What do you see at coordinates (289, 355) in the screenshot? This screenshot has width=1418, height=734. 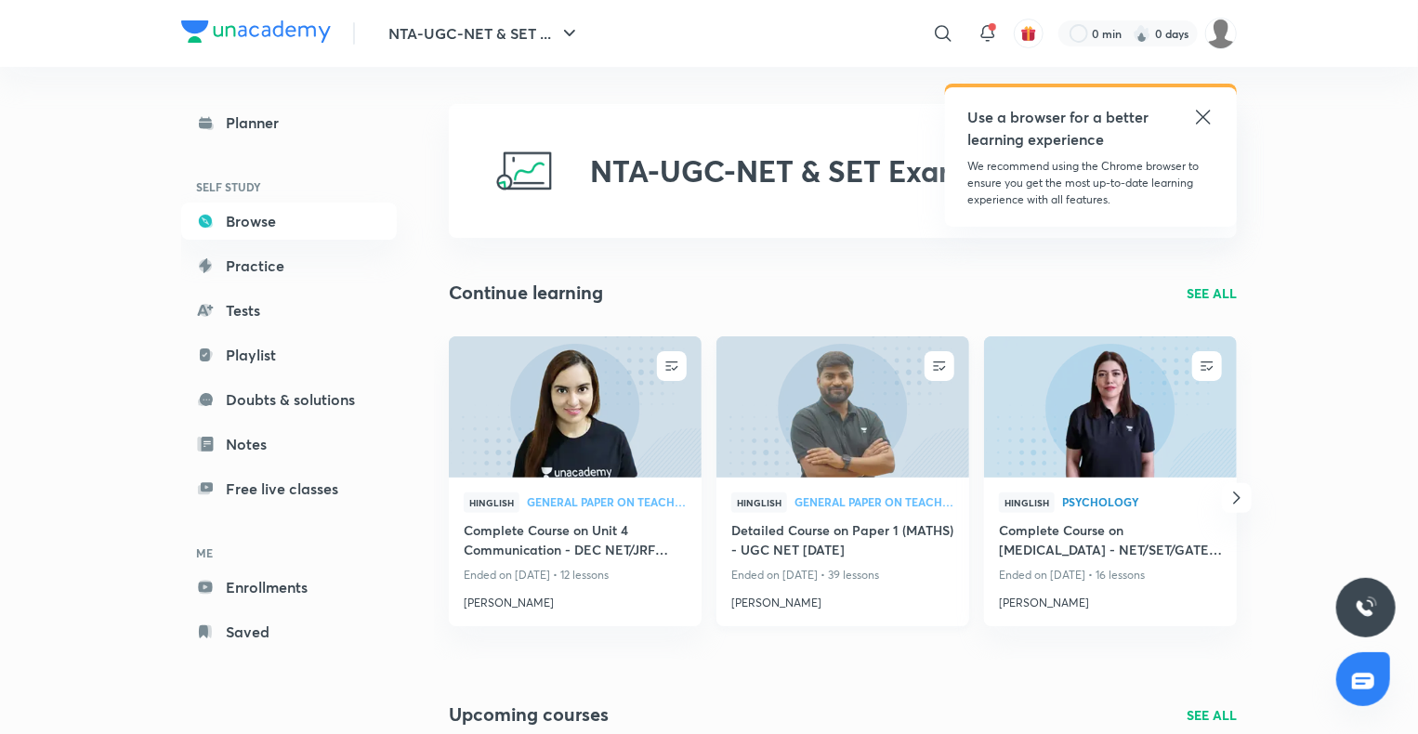 I see `a: Playlist` at bounding box center [289, 355].